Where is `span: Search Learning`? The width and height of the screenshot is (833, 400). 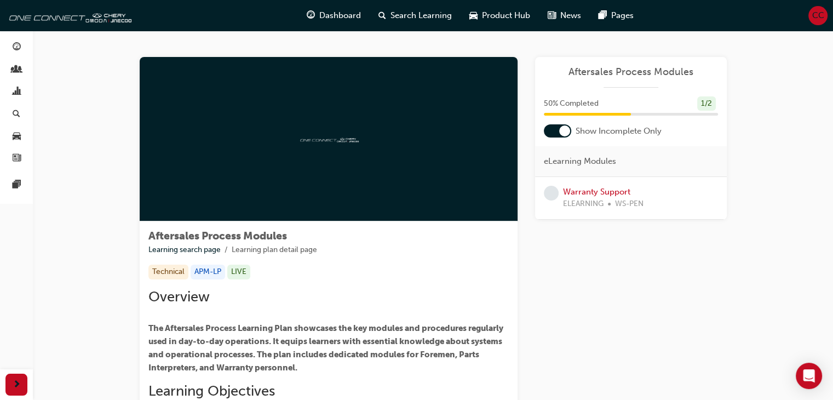
span: Search Learning is located at coordinates (421, 15).